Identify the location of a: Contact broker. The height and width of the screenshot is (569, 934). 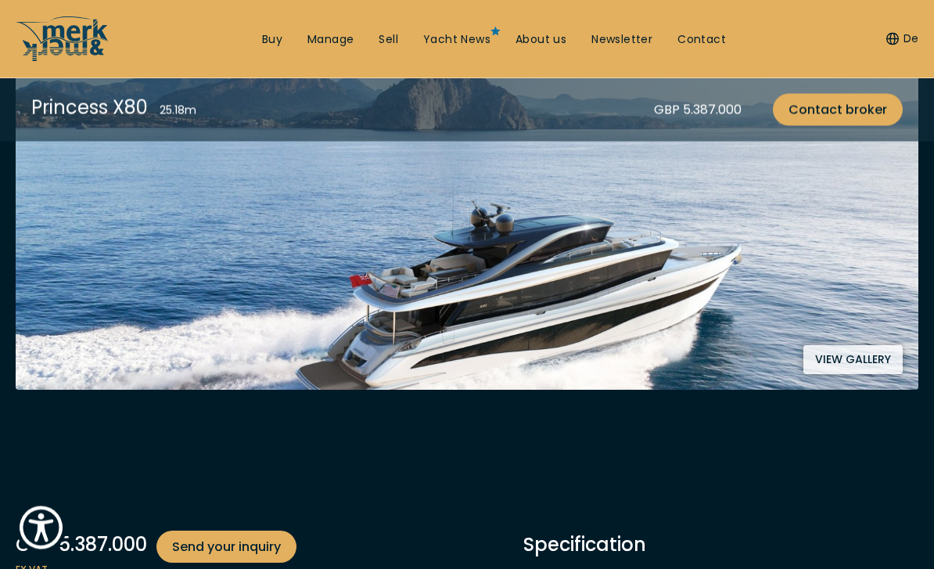
(838, 110).